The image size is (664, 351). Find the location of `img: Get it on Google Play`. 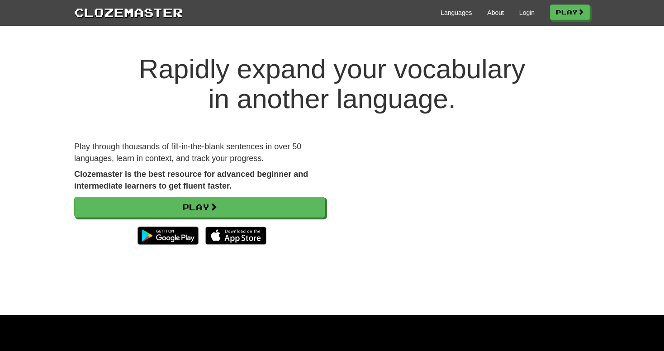

img: Get it on Google Play is located at coordinates (168, 236).